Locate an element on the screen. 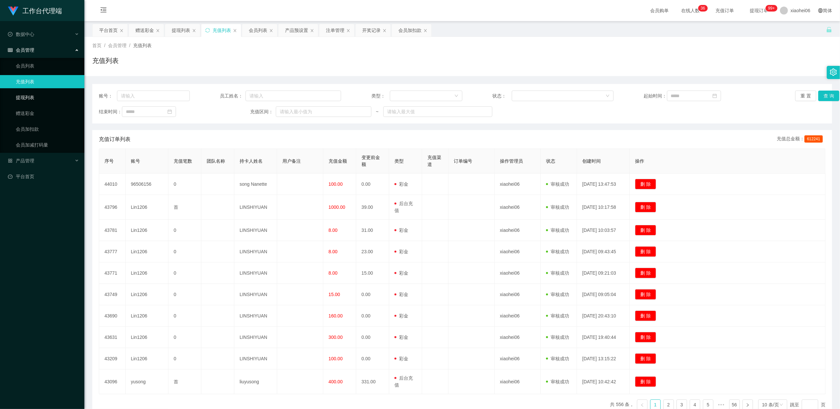  td: 43209 is located at coordinates (112, 359).